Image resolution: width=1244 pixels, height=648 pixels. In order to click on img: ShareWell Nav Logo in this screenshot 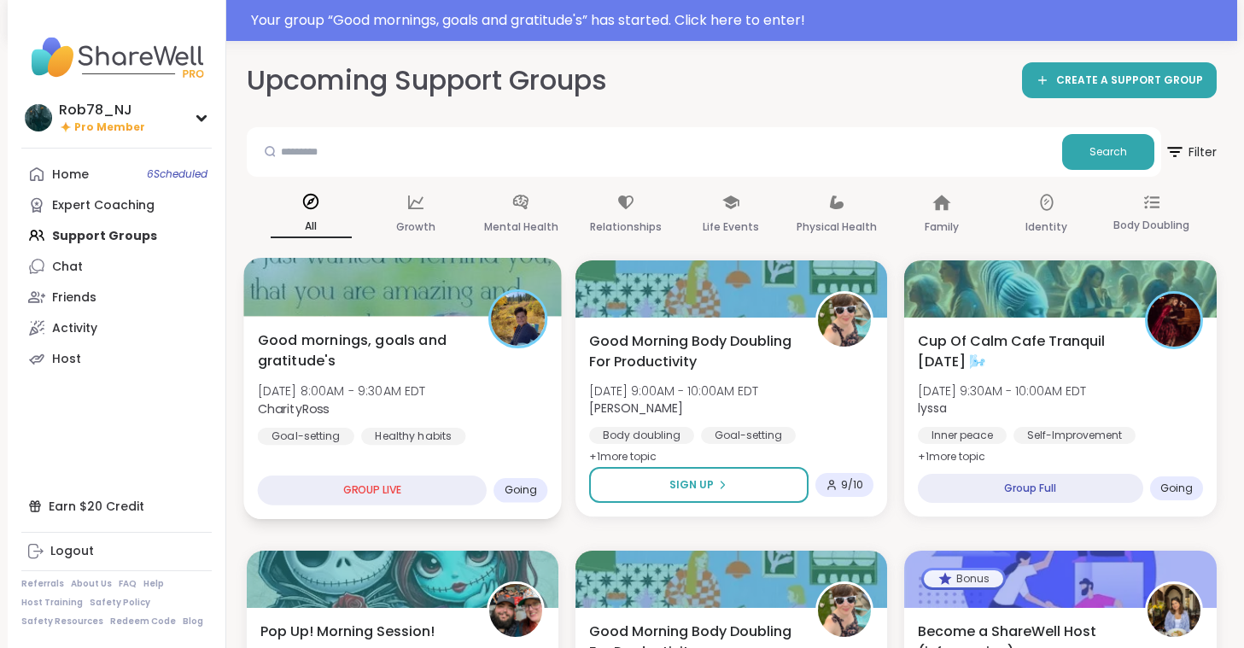, I will do `click(116, 57)`.